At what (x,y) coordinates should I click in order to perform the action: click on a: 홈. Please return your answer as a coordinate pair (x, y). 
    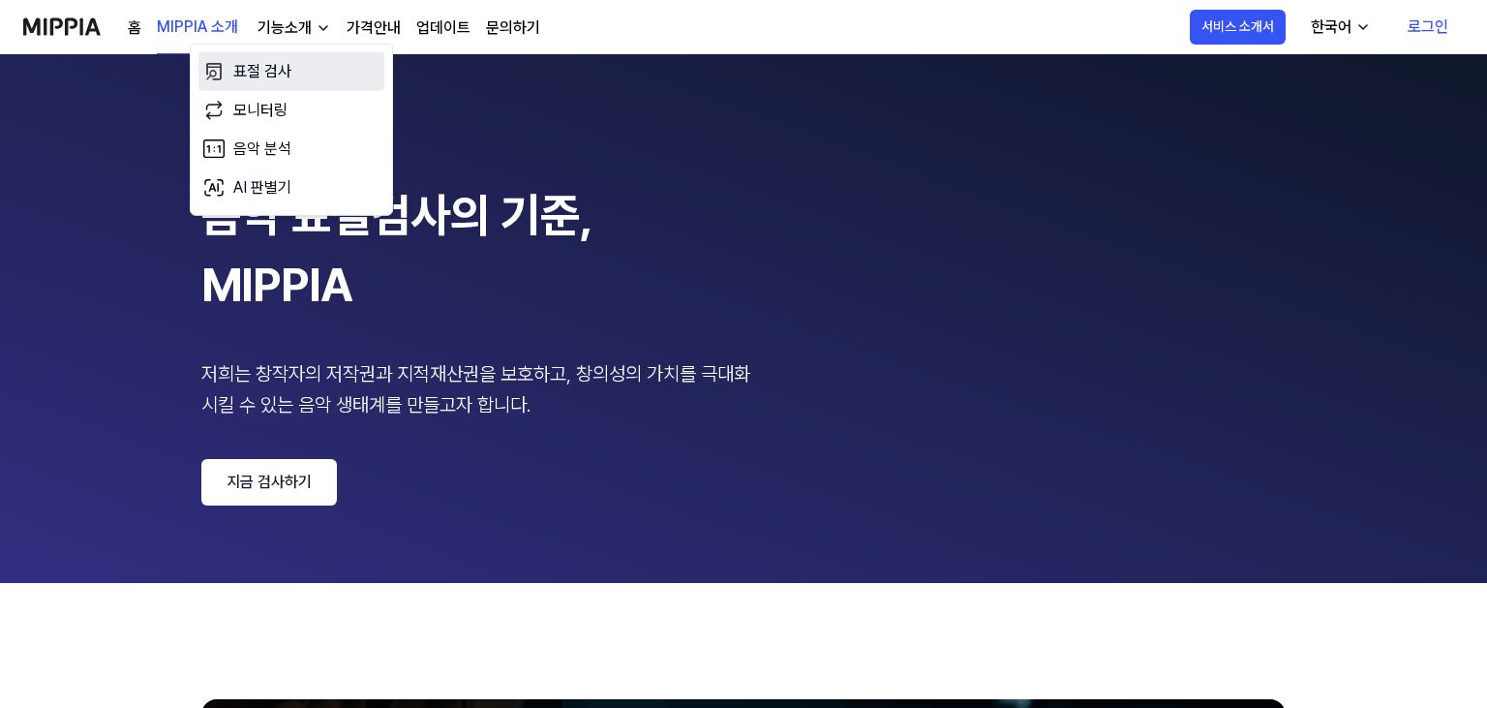
    Looking at the image, I should click on (135, 28).